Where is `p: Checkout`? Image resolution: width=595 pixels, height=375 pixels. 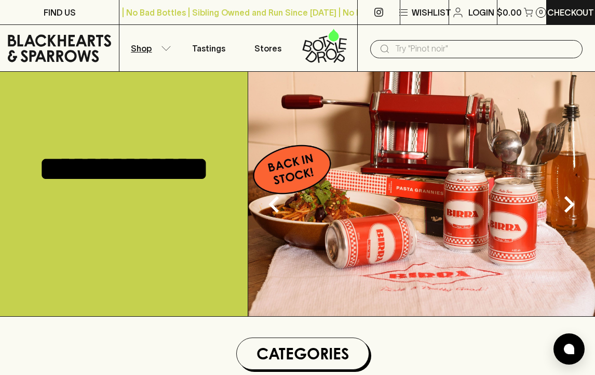 p: Checkout is located at coordinates (571, 12).